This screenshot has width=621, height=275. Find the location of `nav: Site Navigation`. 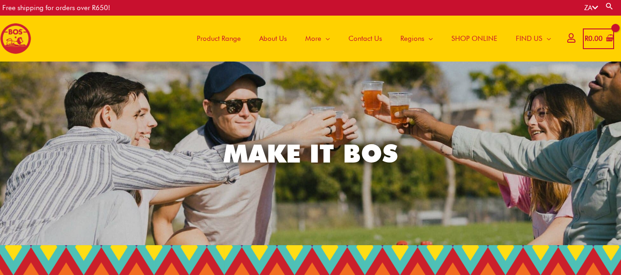

nav: Site Navigation is located at coordinates (370, 39).